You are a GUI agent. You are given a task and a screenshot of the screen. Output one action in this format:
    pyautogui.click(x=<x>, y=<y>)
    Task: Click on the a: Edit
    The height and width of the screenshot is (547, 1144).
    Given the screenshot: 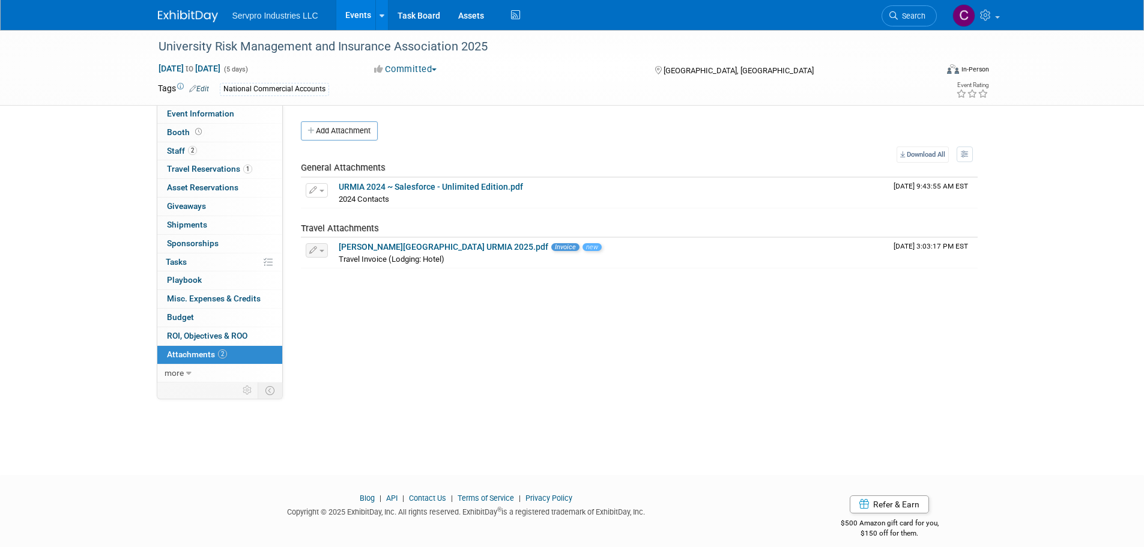 What is the action you would take?
    pyautogui.click(x=199, y=89)
    